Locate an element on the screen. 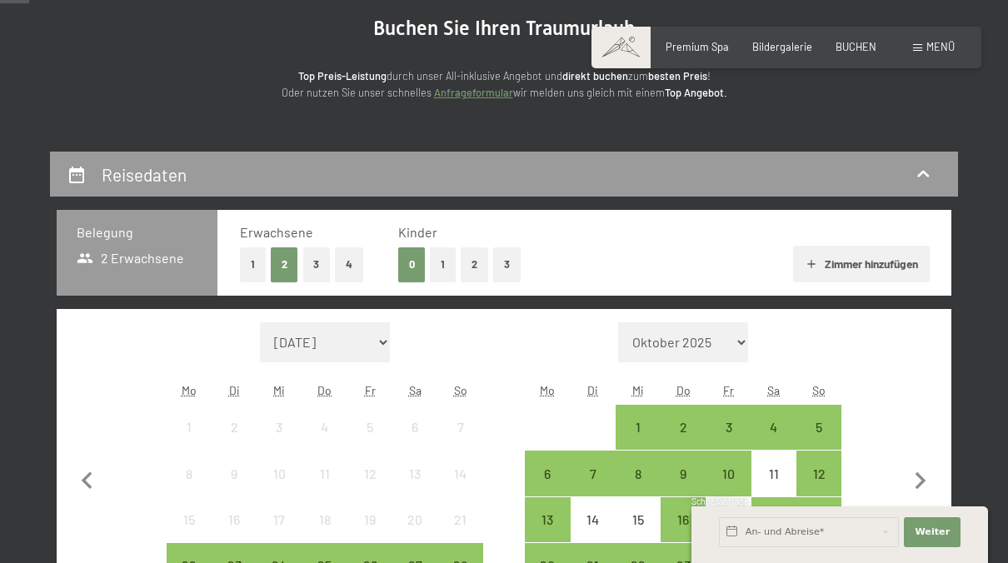 The width and height of the screenshot is (1008, 563). abbr: Dienstag is located at coordinates (592, 390).